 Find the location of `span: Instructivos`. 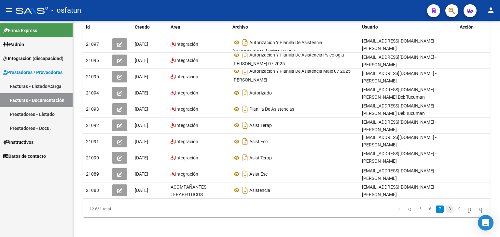

span: Instructivos is located at coordinates (18, 142).